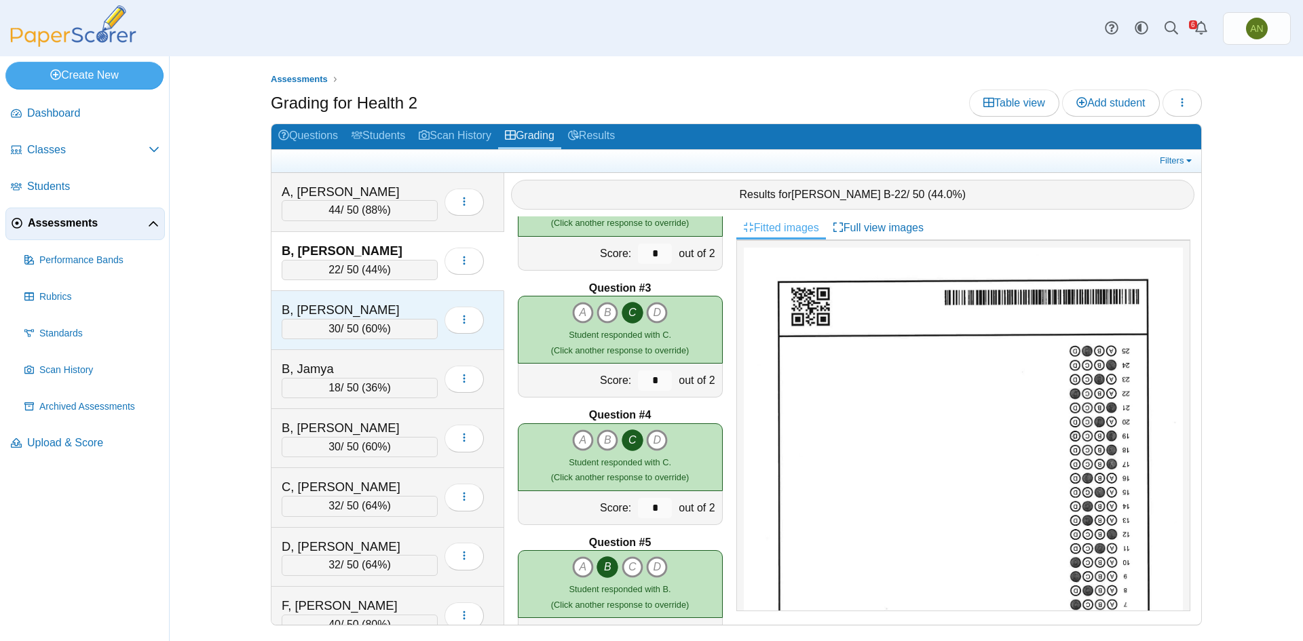 This screenshot has height=641, width=1303. I want to click on b: Question #5, so click(620, 543).